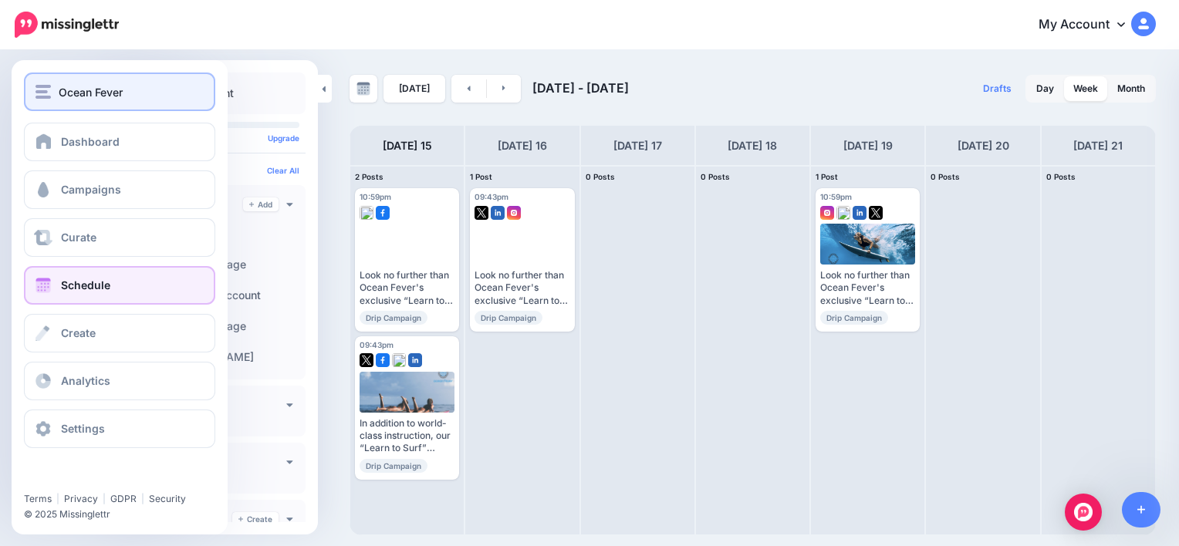 This screenshot has width=1179, height=546. What do you see at coordinates (43, 92) in the screenshot?
I see `img: menu.png` at bounding box center [43, 92].